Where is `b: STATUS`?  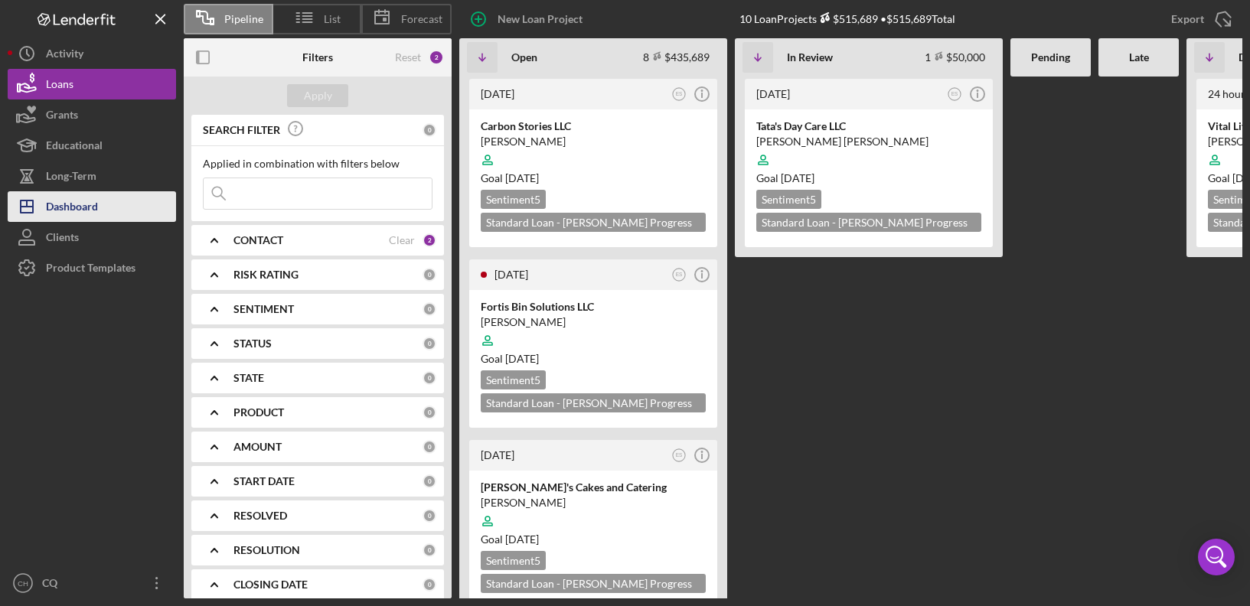
b: STATUS is located at coordinates (253, 344).